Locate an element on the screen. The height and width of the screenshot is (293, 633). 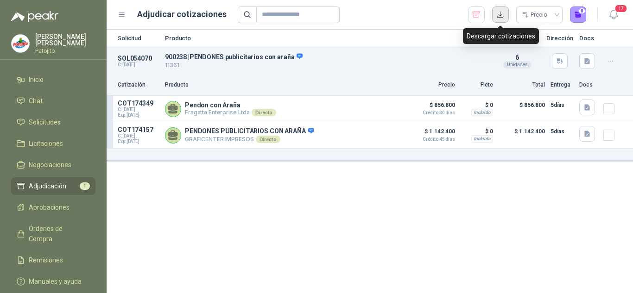
a: Chat is located at coordinates (53, 101).